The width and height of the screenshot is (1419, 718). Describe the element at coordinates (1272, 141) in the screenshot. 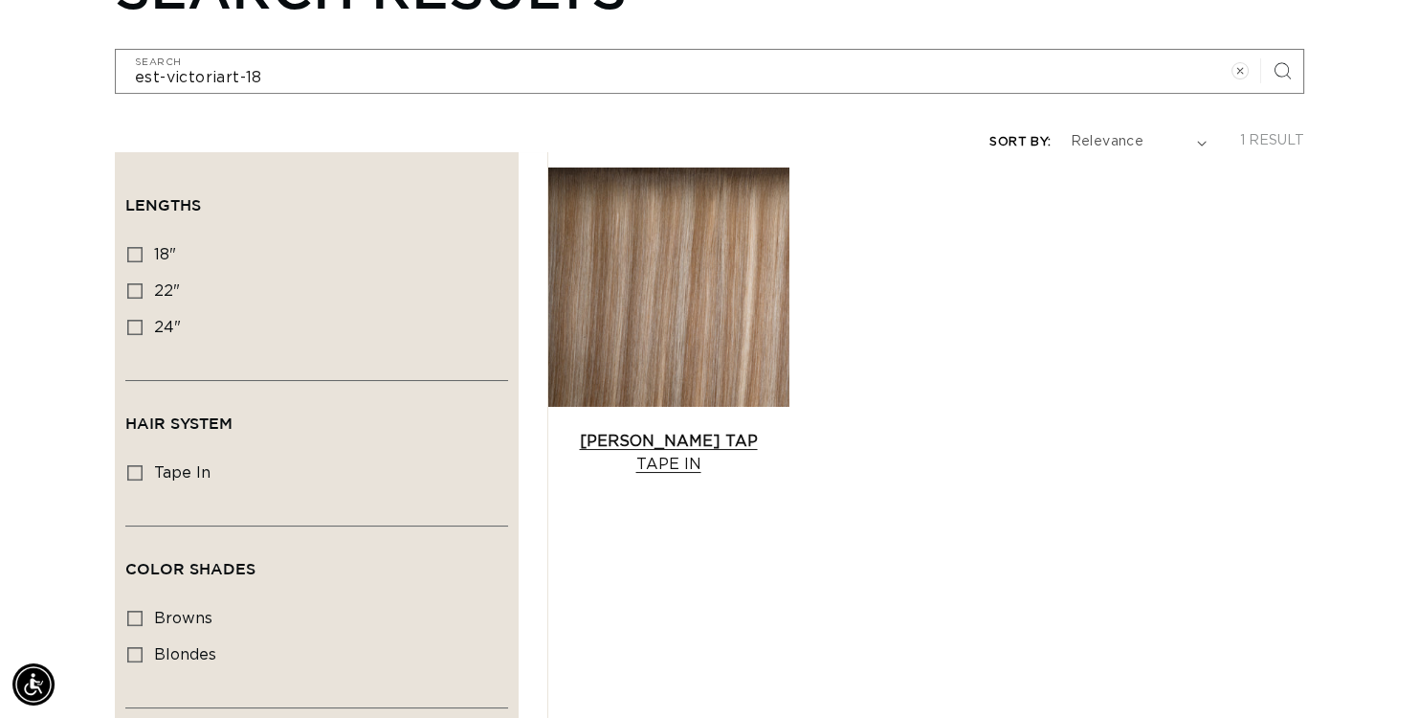

I see `span: 1 result` at that location.